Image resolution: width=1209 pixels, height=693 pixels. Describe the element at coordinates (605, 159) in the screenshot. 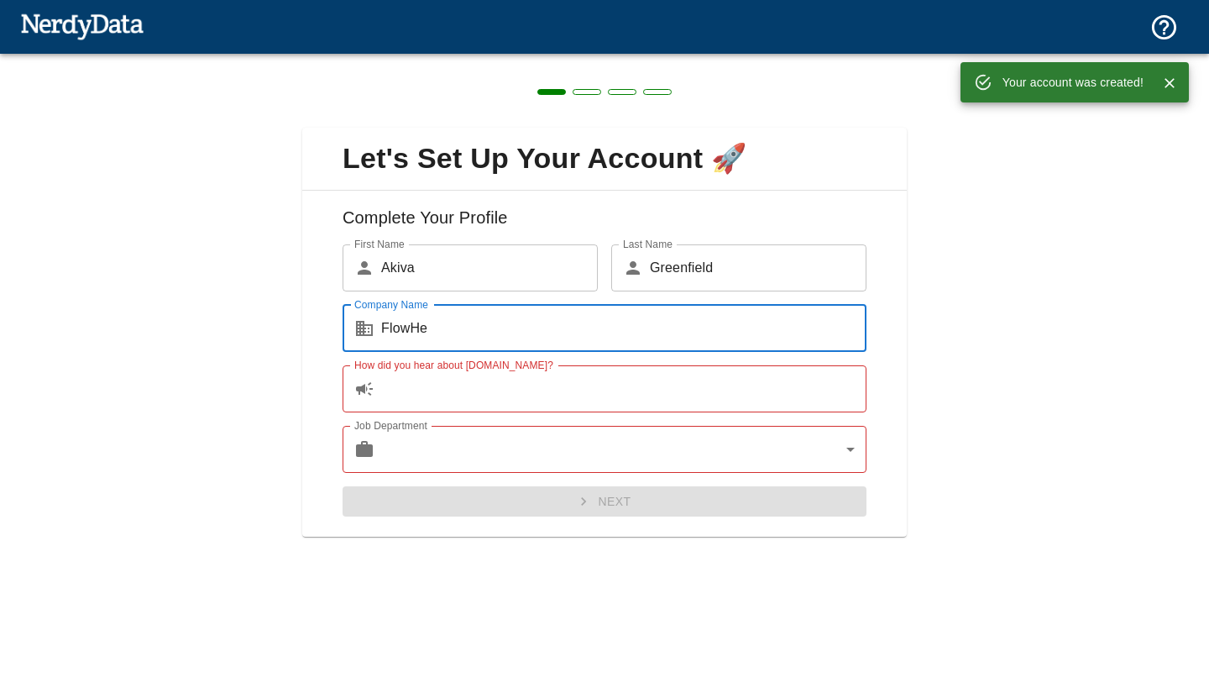

I see `span: Let's Set Up Your Account 🚀` at that location.